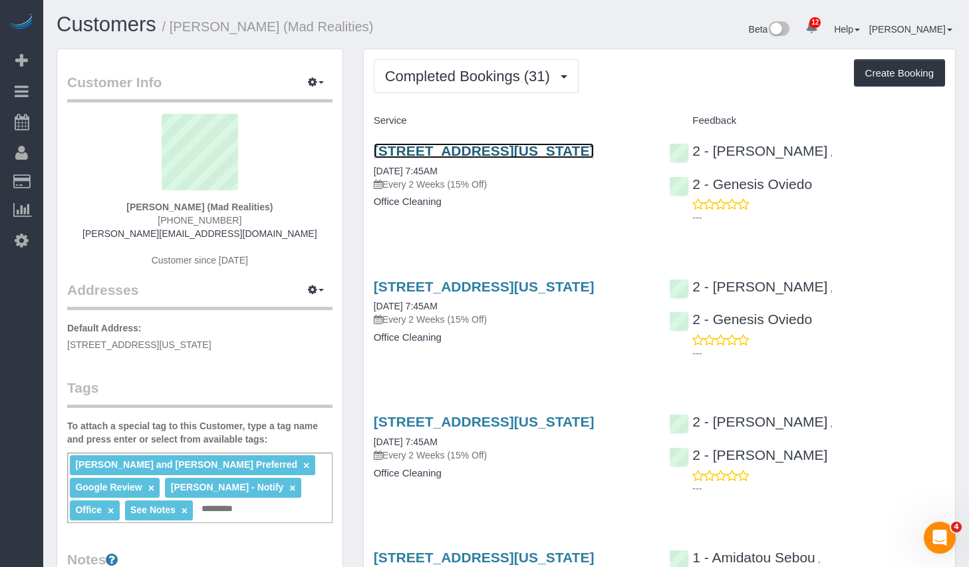 This screenshot has height=567, width=969. I want to click on h4: Service, so click(511, 120).